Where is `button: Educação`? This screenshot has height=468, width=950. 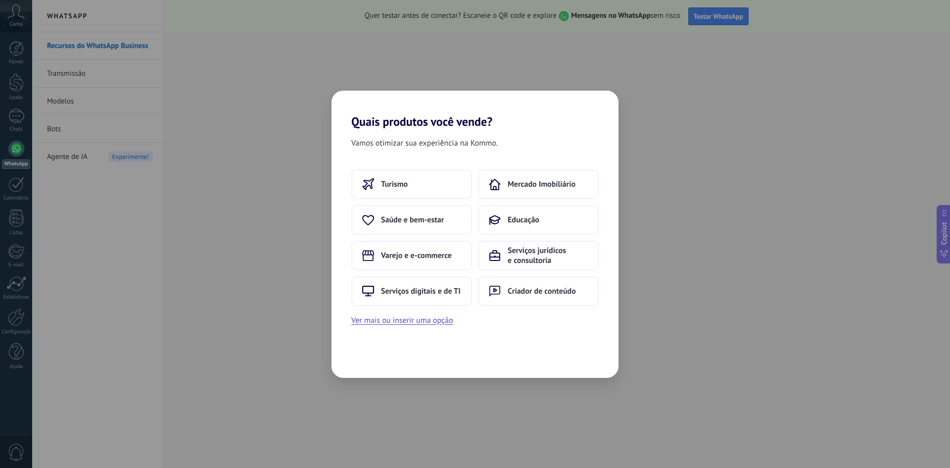
button: Educação is located at coordinates (538, 220).